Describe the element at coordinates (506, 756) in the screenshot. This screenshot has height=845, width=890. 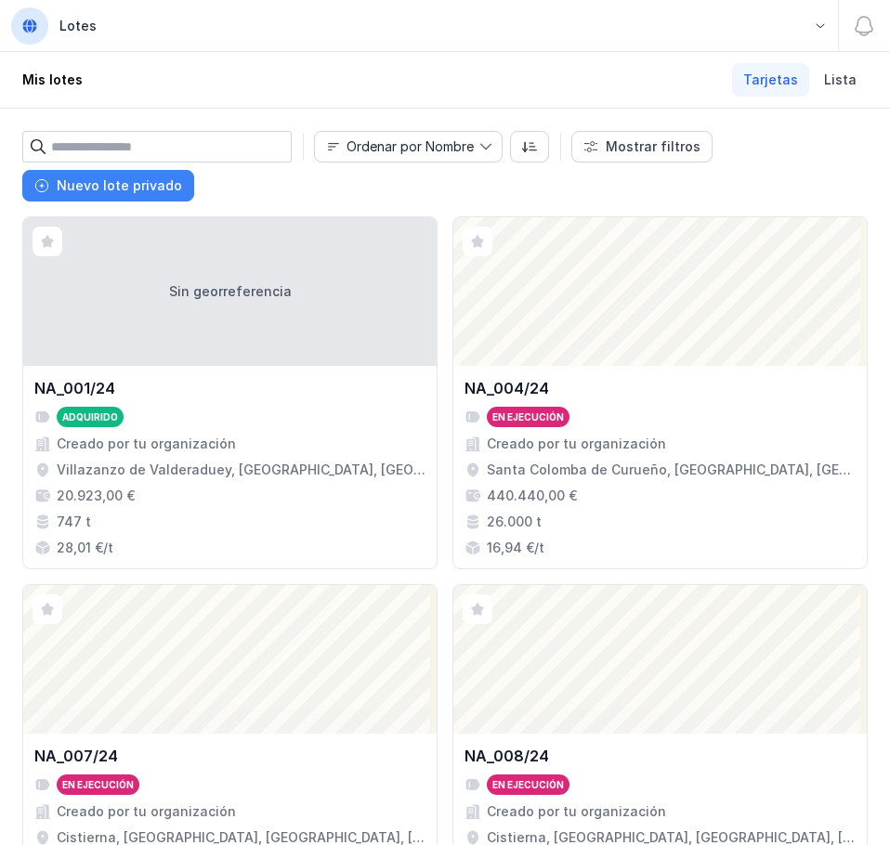
I see `div: NA_008/24` at that location.